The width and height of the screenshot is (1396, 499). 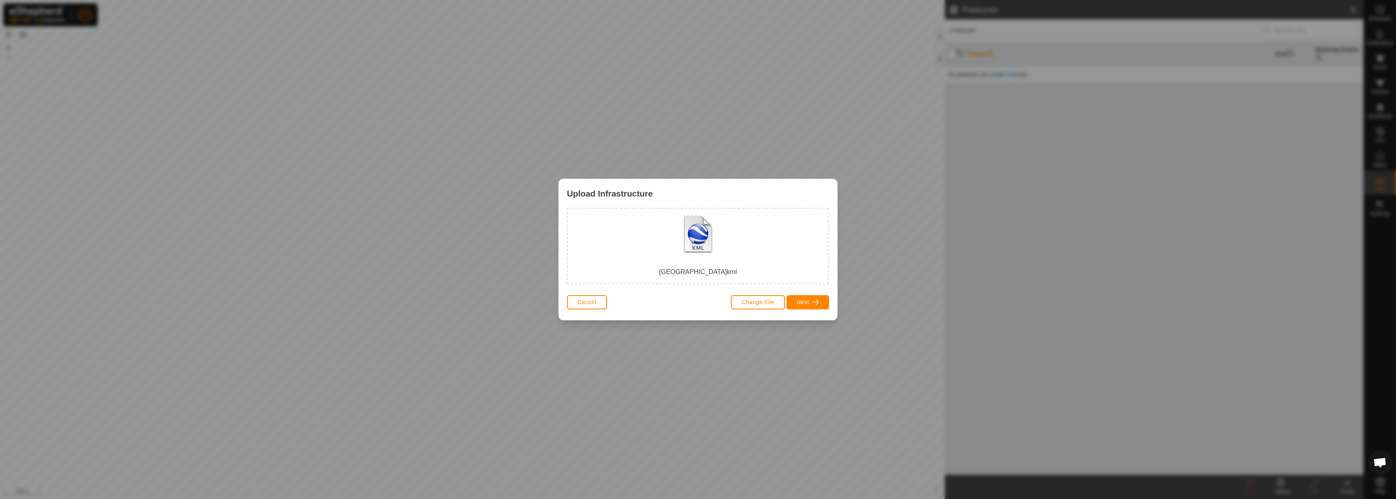 I want to click on button: Change File, so click(x=758, y=302).